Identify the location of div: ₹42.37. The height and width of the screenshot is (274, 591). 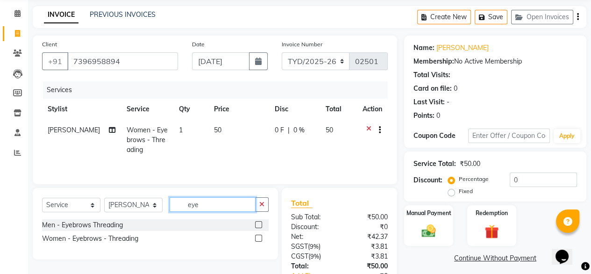
(367, 236).